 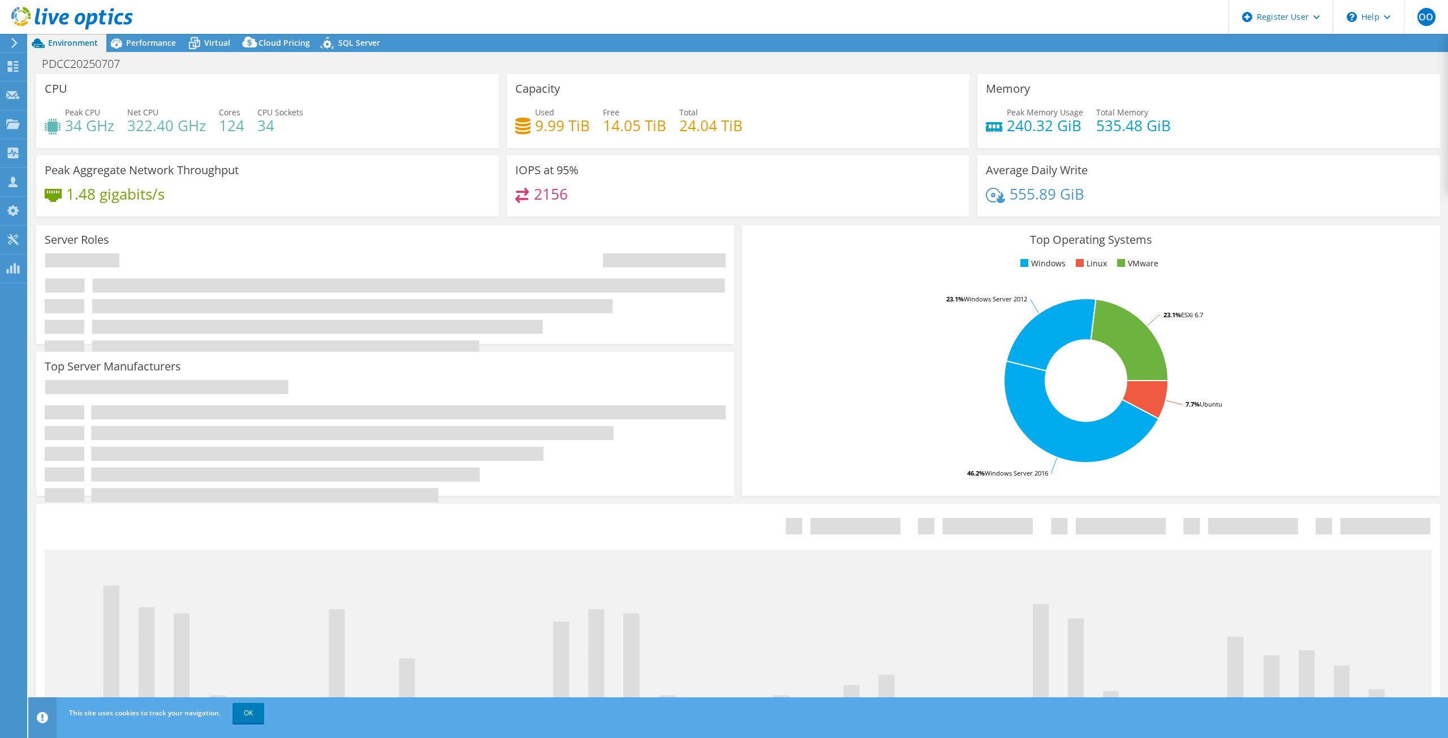 I want to click on tspan: 46.2%, so click(x=976, y=473).